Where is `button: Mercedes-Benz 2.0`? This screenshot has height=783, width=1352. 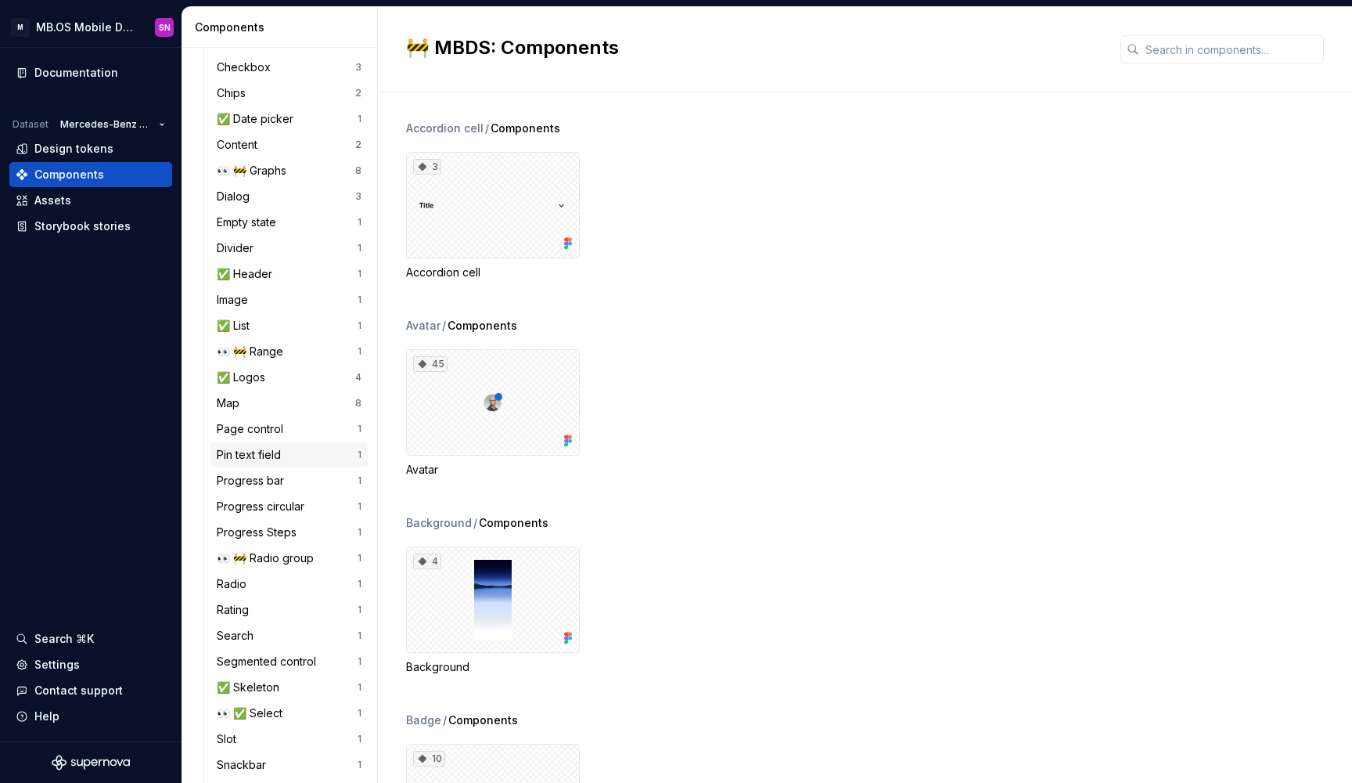 button: Mercedes-Benz 2.0 is located at coordinates (113, 124).